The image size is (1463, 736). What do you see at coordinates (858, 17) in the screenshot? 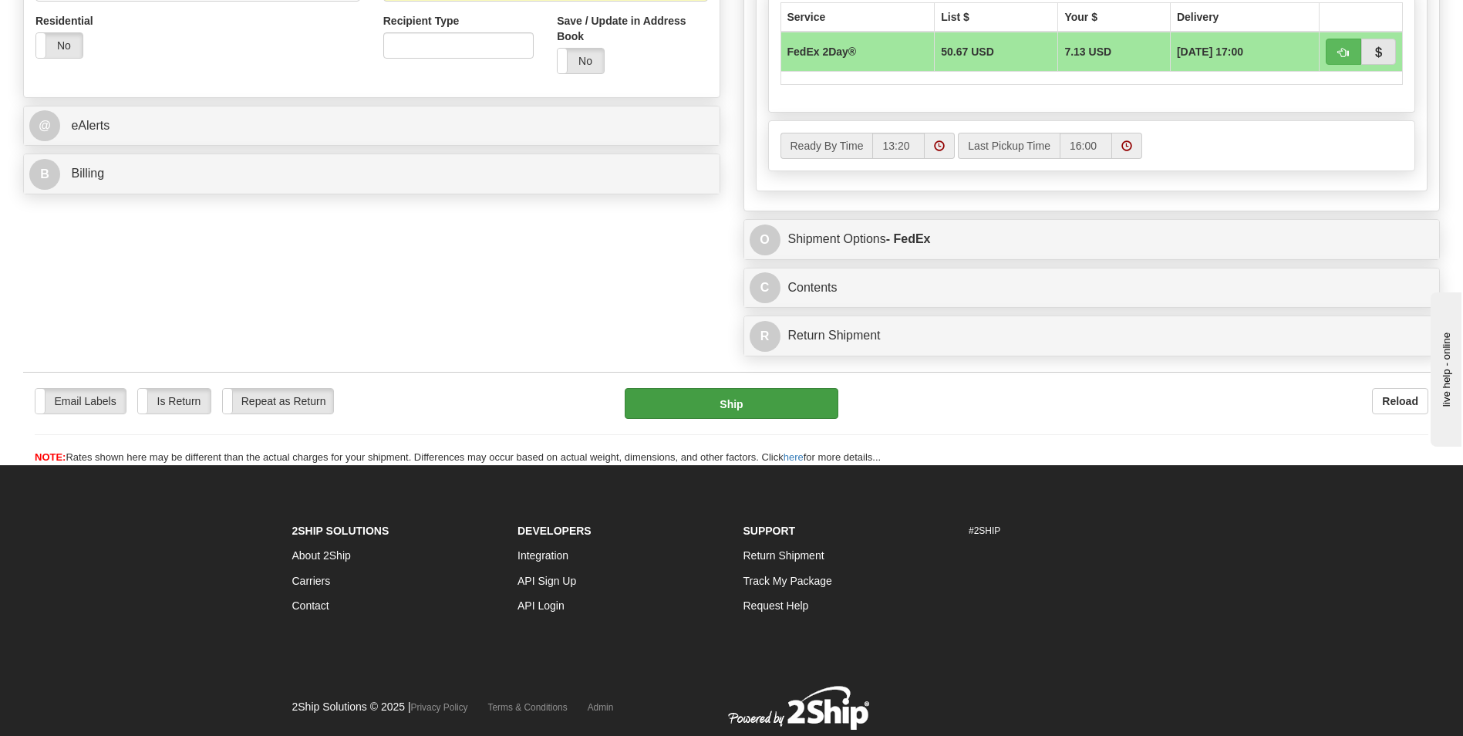
I see `th: Service` at bounding box center [858, 17].